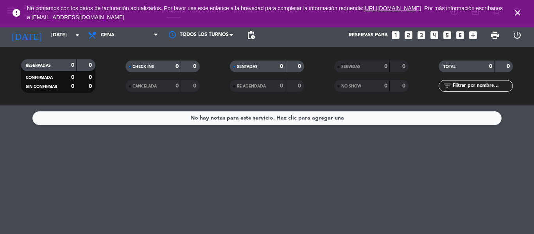 This screenshot has height=234, width=534. I want to click on span: pending_actions, so click(251, 35).